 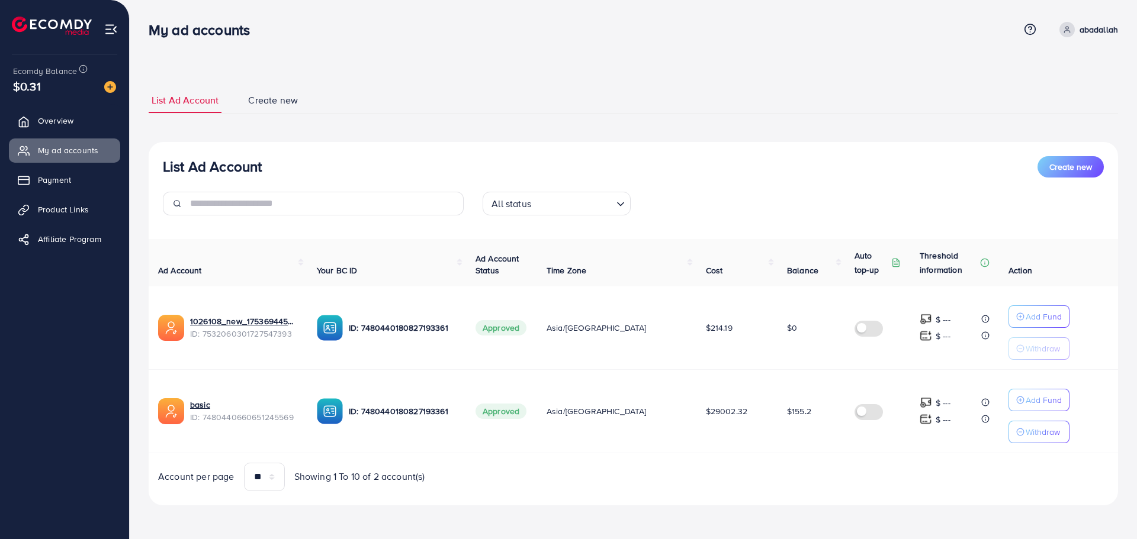 What do you see at coordinates (1020, 271) in the screenshot?
I see `span: Action` at bounding box center [1020, 271].